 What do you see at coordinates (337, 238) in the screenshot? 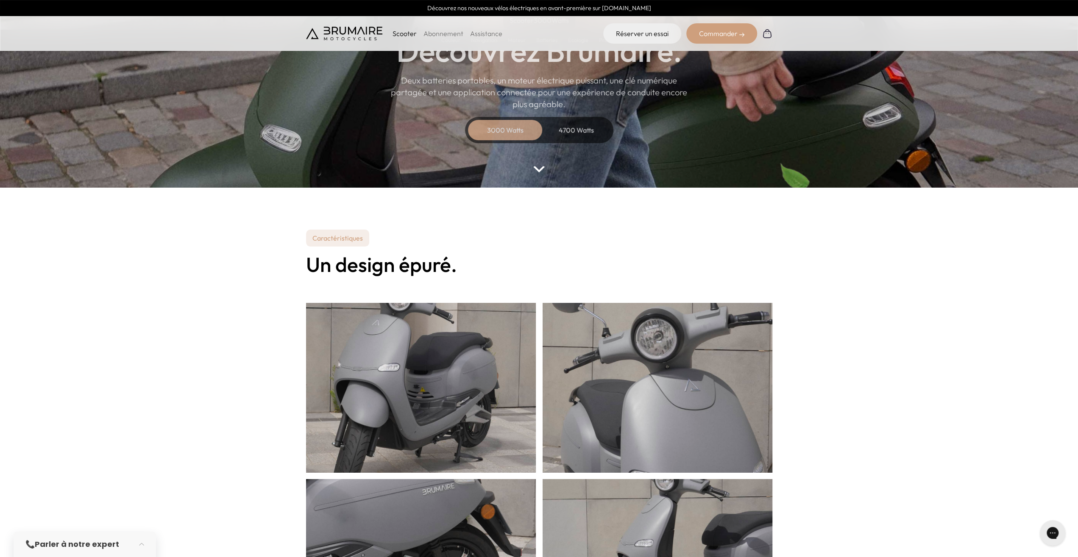
I see `p: Caractéristiques` at bounding box center [337, 238].